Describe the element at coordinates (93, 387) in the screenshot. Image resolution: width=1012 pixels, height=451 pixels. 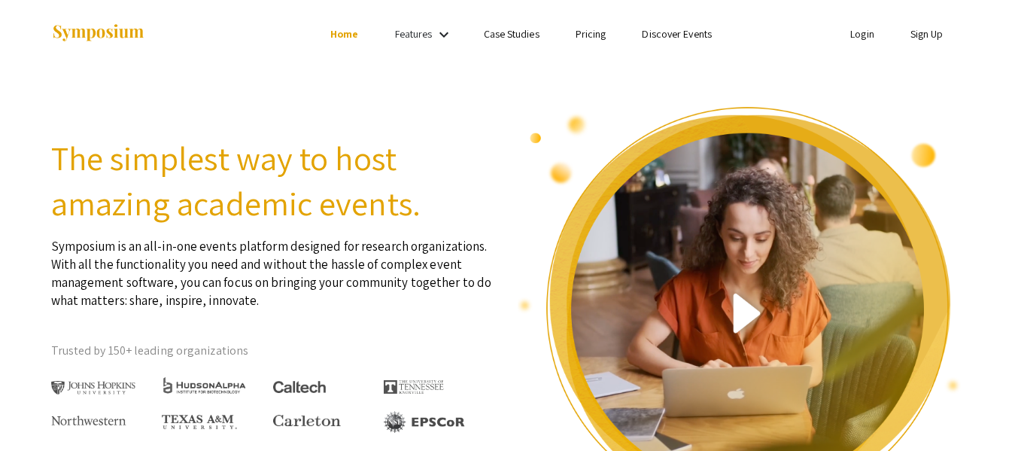
I see `img: Johns Hopkins University` at that location.